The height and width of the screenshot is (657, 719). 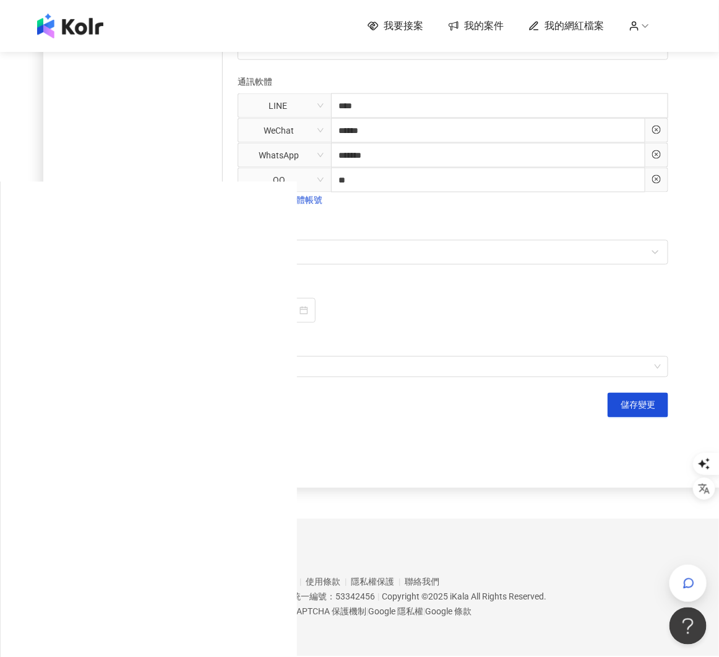 I want to click on span: QQ, so click(x=285, y=180).